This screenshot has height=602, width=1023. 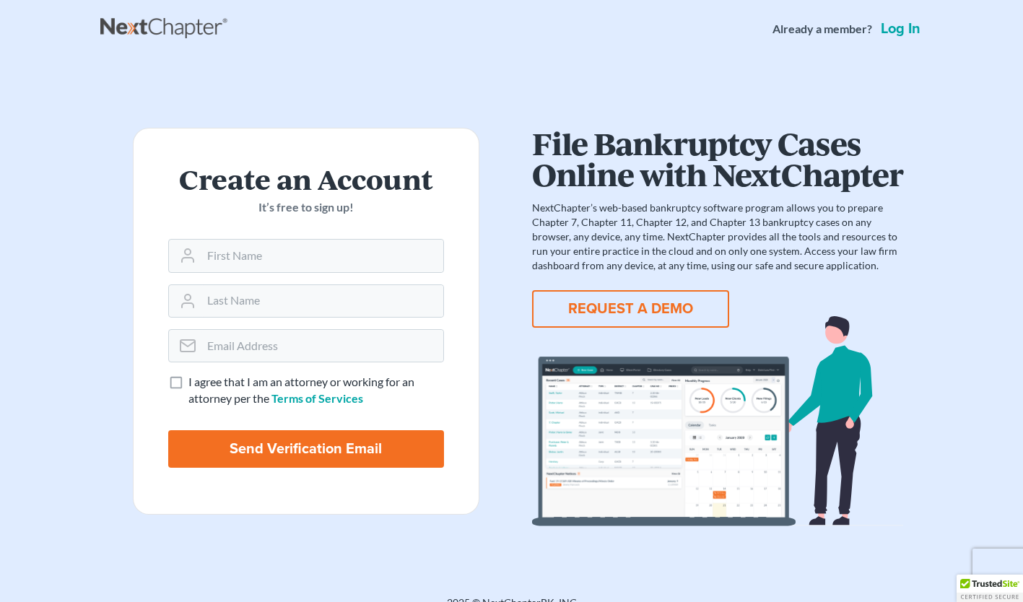 I want to click on strong: Already a member?, so click(x=822, y=29).